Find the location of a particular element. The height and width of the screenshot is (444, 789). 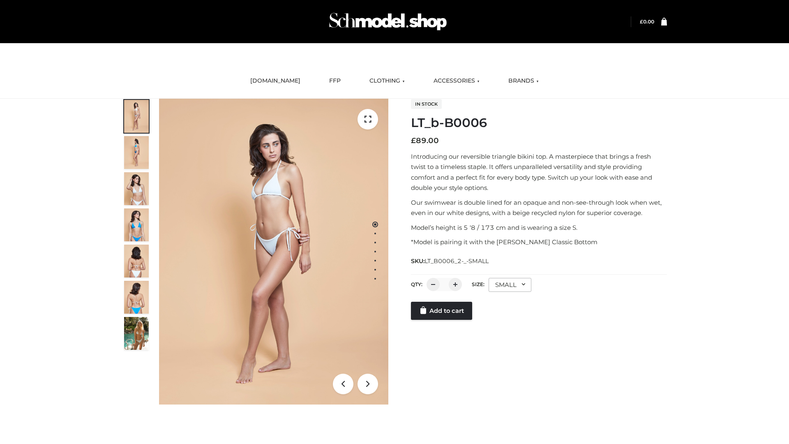

p: Introducing our reversible triangle bikini top. A masterpiece that brings a fresh twist to a time... is located at coordinates (539, 172).